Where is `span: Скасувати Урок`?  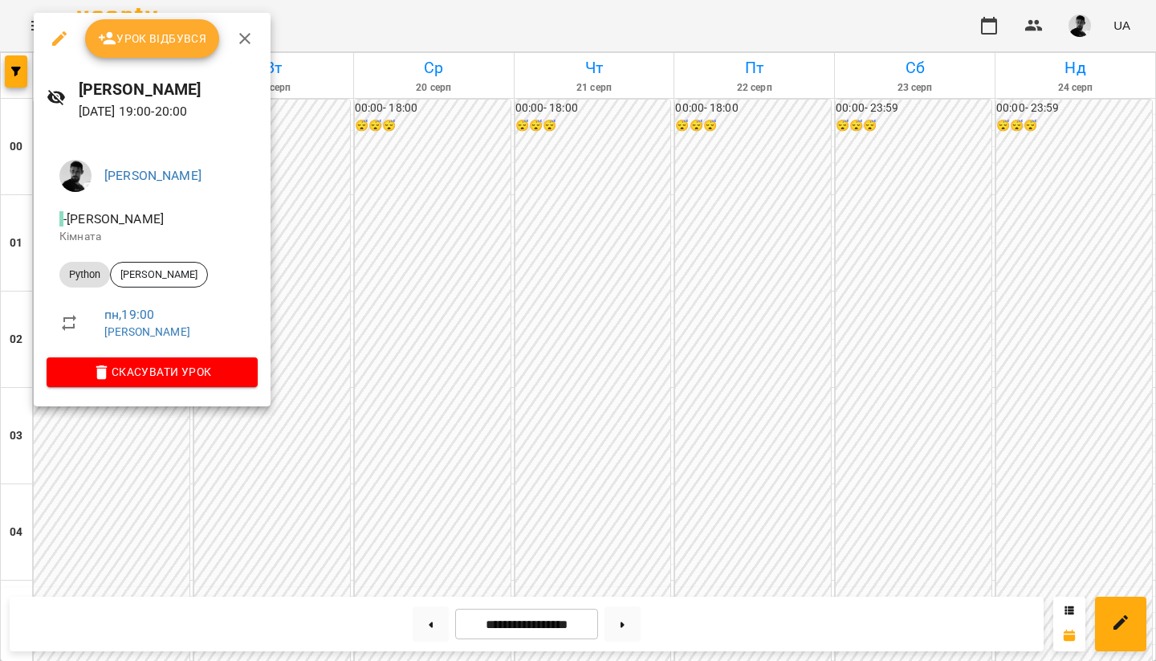
span: Скасувати Урок is located at coordinates (152, 372).